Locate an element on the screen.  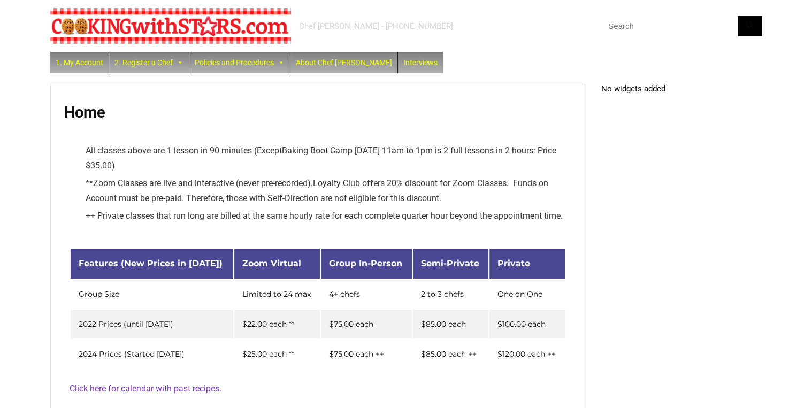
li: ++ Private classes that run long are billed at the same hourly rate for each complete quarter hou... is located at coordinates (326, 216).